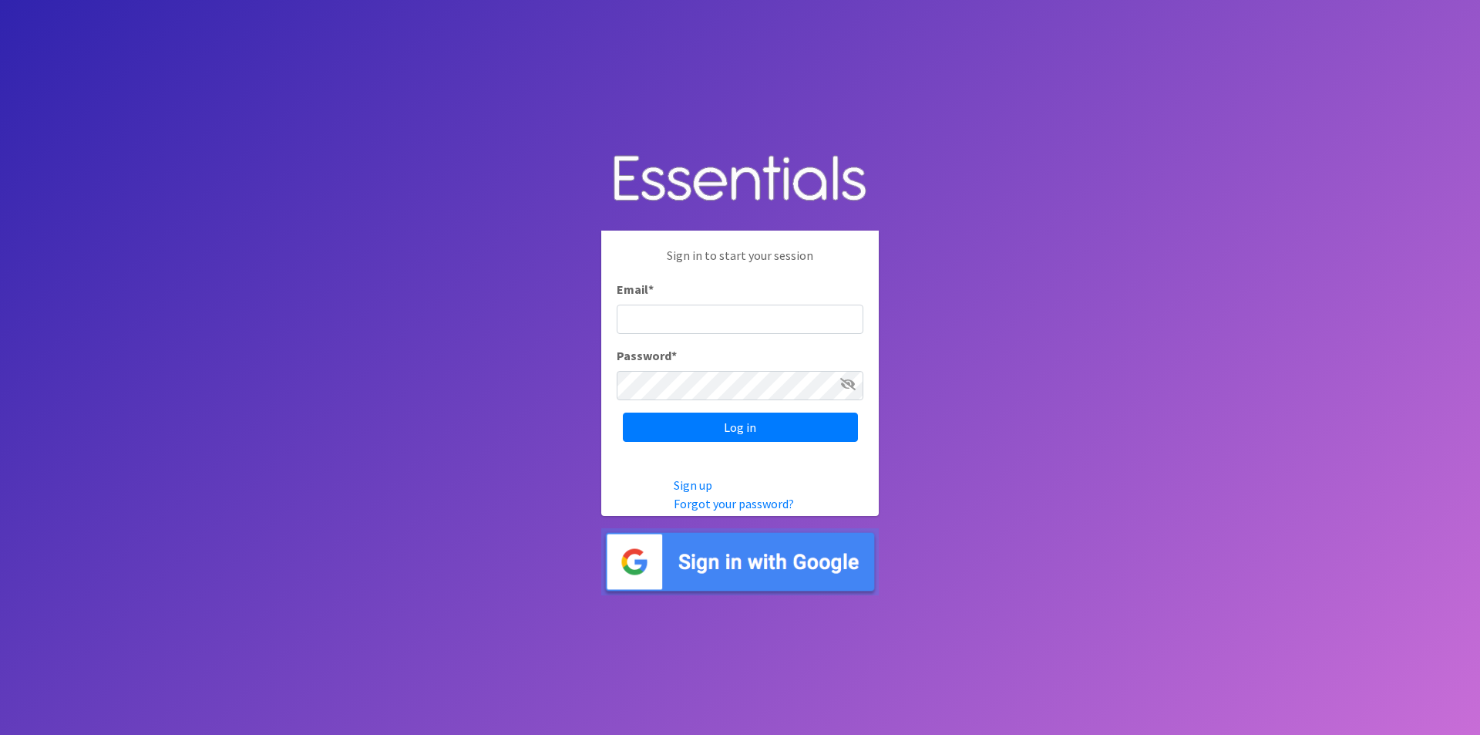 The width and height of the screenshot is (1480, 735). I want to click on a: Sign up, so click(693, 485).